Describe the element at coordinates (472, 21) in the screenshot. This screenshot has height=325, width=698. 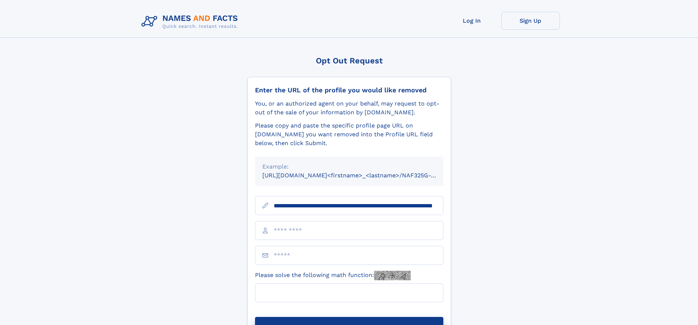
I see `a: Log In` at that location.